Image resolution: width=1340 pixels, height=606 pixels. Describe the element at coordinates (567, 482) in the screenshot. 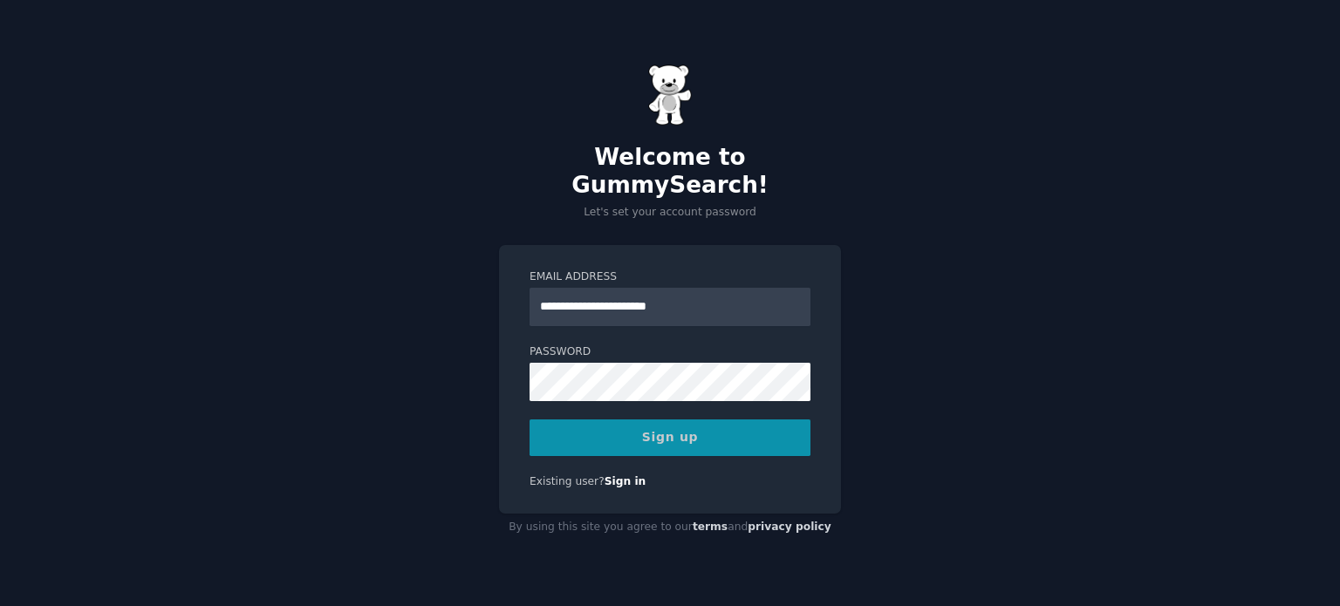

I see `span: Existing user?` at that location.